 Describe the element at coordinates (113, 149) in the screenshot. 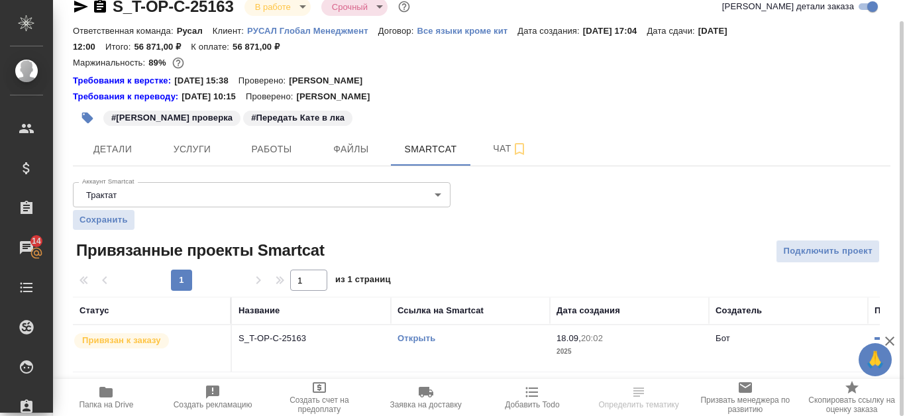

I see `span: Детали` at that location.